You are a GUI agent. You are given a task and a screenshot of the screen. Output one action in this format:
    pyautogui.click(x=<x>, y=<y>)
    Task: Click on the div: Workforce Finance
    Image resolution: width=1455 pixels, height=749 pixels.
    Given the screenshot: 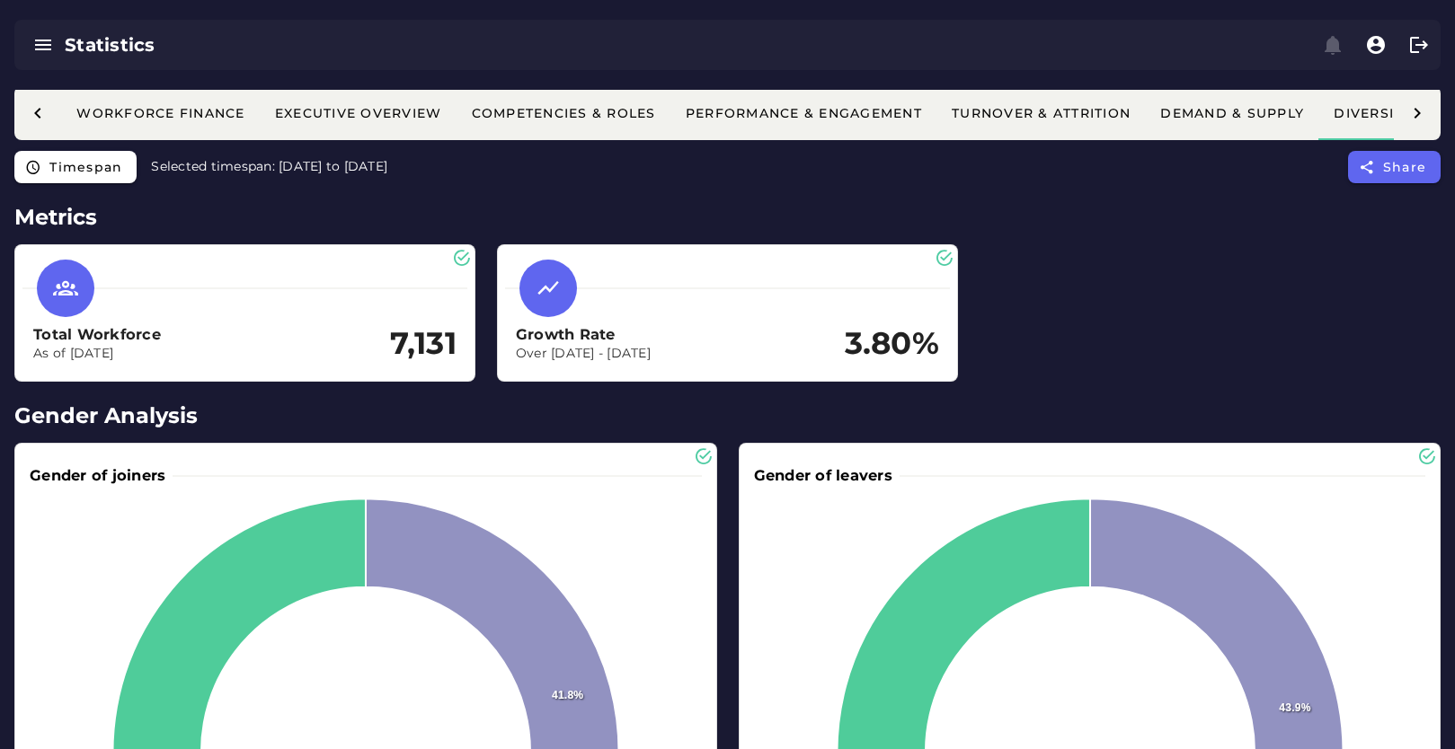 What is the action you would take?
    pyautogui.click(x=160, y=113)
    